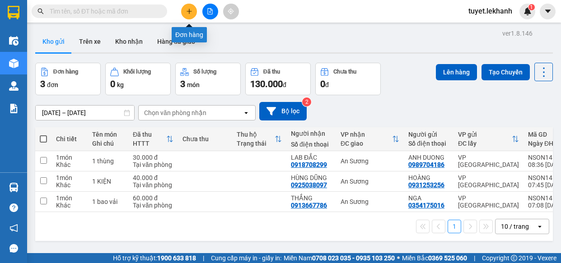 This screenshot has height=263, width=561. I want to click on button: Trên xe, so click(90, 42).